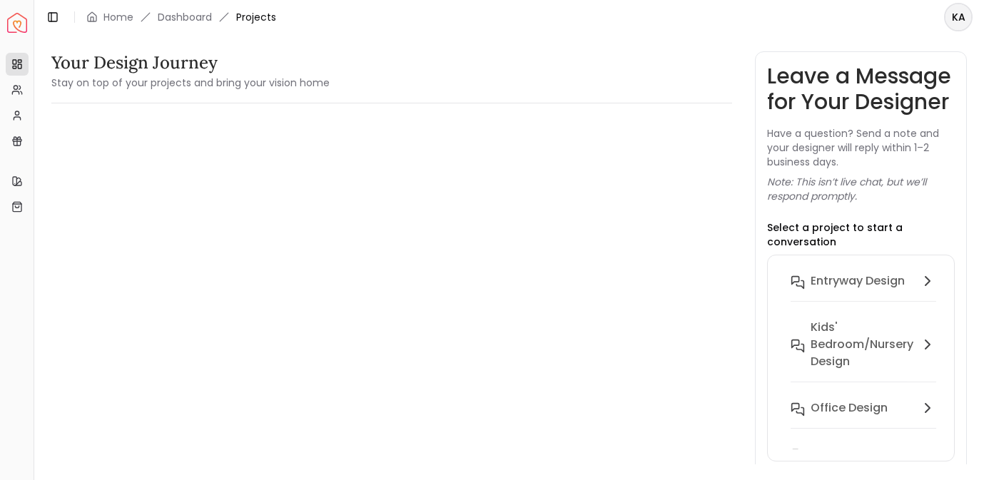 The width and height of the screenshot is (984, 480). I want to click on button: entryway design, so click(864, 290).